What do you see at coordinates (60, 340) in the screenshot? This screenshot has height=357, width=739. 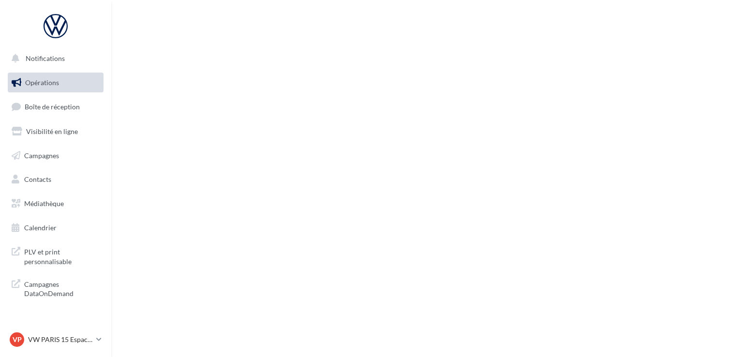 I see `p: VW PARIS 15 Espace Suffren` at bounding box center [60, 340].